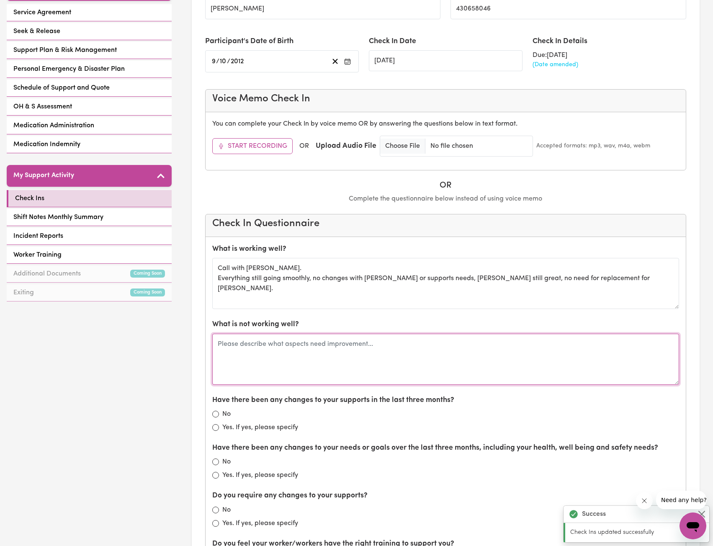 Image resolution: width=713 pixels, height=546 pixels. What do you see at coordinates (333, 400) in the screenshot?
I see `label: Have there been any changes to your supports in the last three months?` at bounding box center [333, 400].